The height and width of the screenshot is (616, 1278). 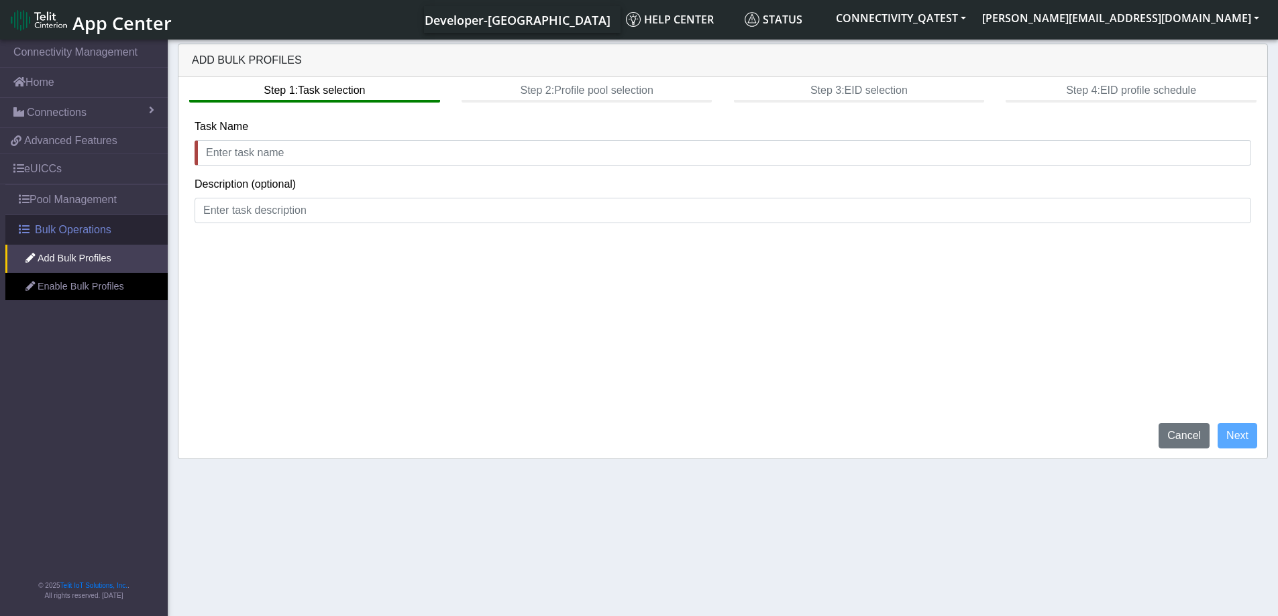 What do you see at coordinates (94, 586) in the screenshot?
I see `a: Telit IoT Solutions, Inc.` at bounding box center [94, 586].